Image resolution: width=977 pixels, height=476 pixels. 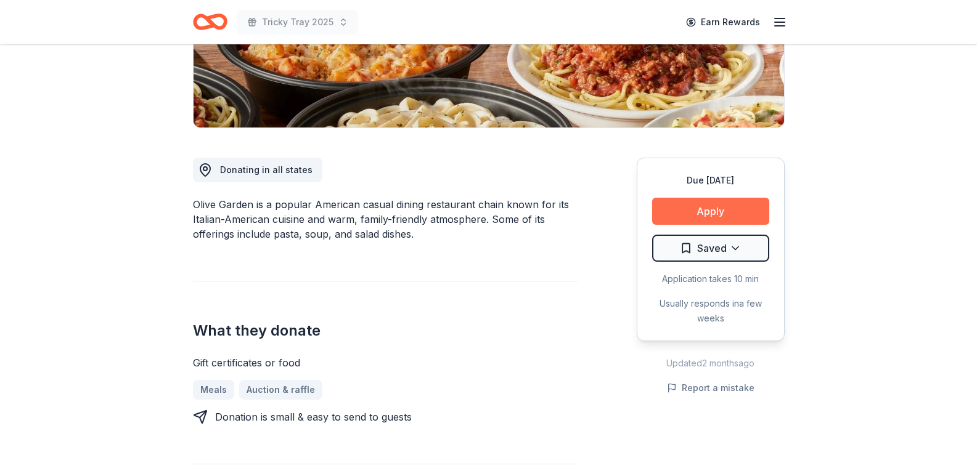 I want to click on button: Report a mistake, so click(x=711, y=388).